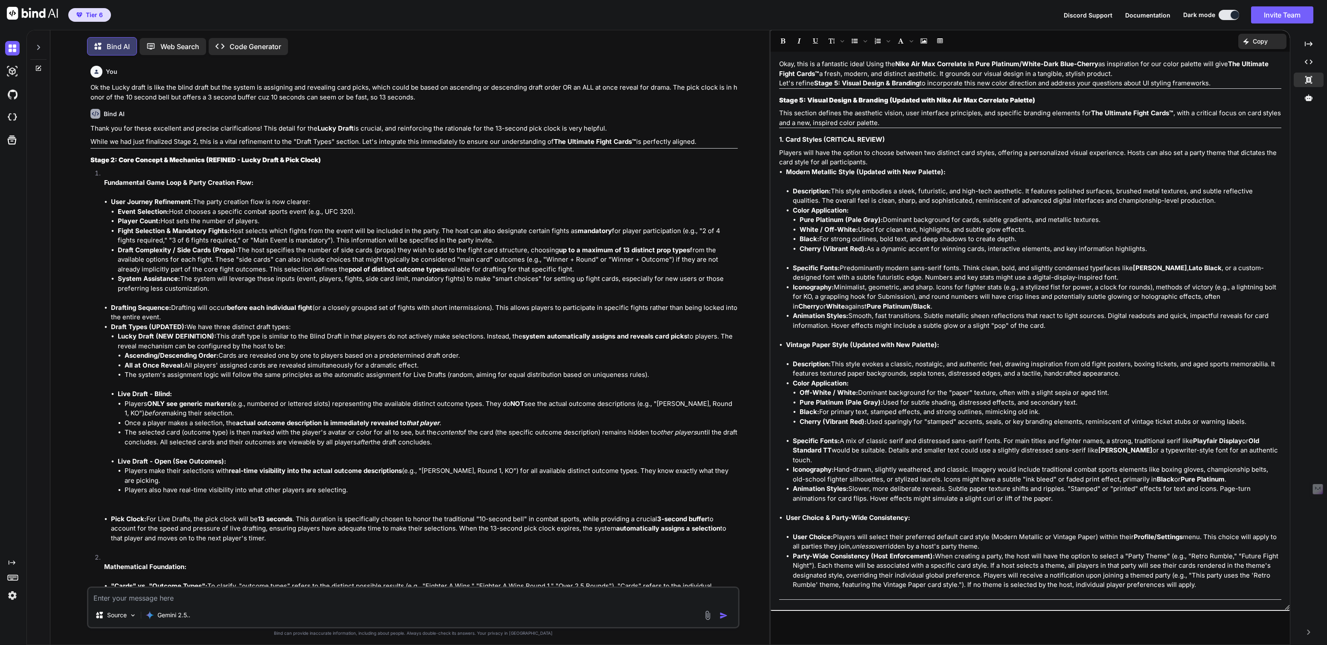 This screenshot has height=645, width=1327. I want to click on li: The host specifies the number of side cards (props) they wish to add to the fight card structure,..., so click(428, 260).